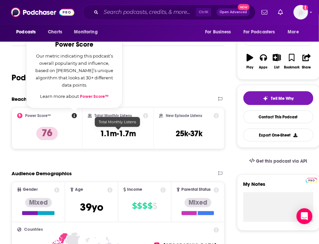 The width and height of the screenshot is (319, 244). What do you see at coordinates (148, 12) in the screenshot?
I see `input: Search podcasts, credits, & more...` at bounding box center [148, 12].